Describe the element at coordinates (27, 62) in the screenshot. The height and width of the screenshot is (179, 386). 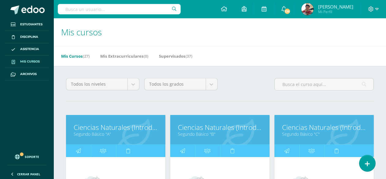
I see `a: Mis cursos` at that location.